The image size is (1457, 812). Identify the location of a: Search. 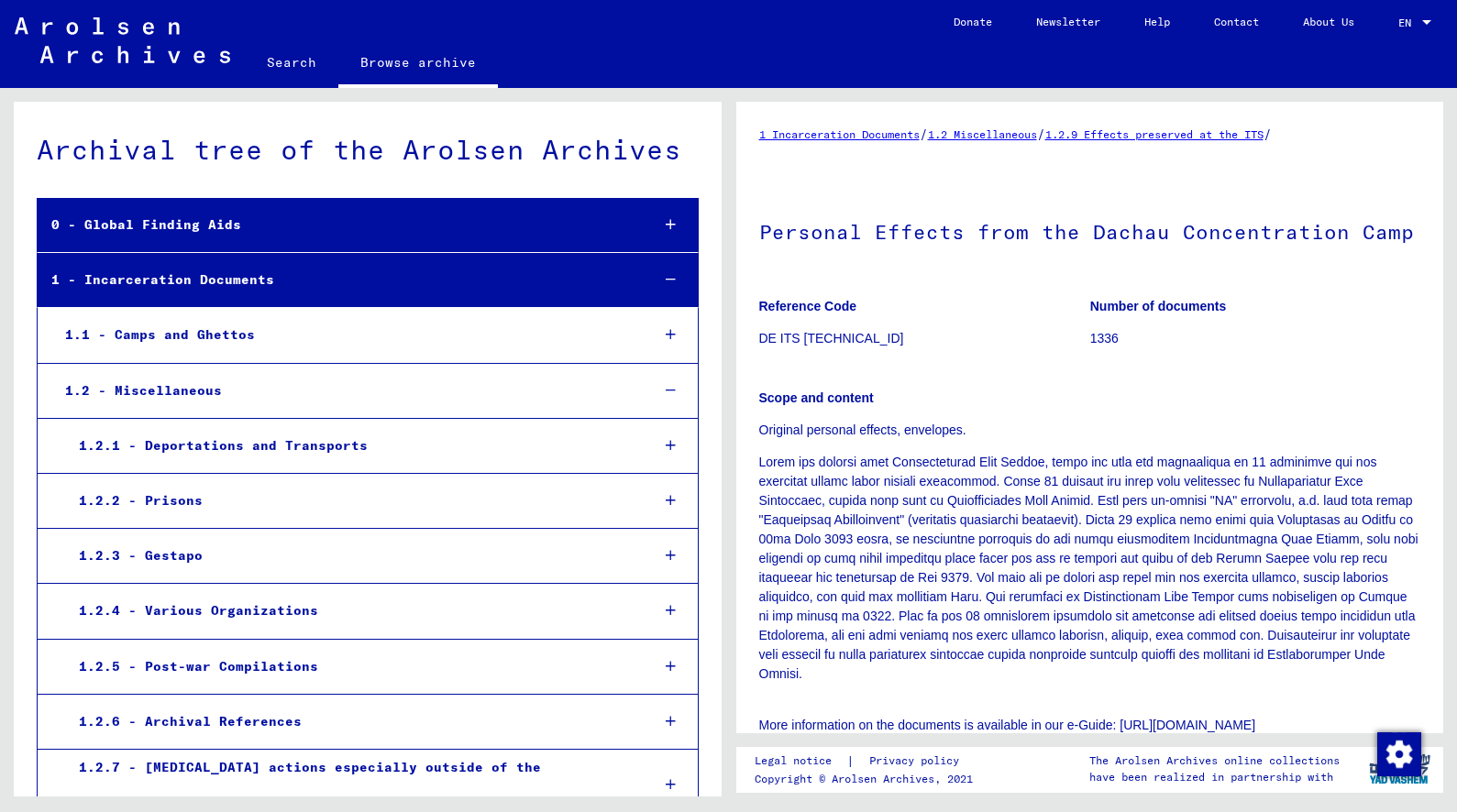
(292, 62).